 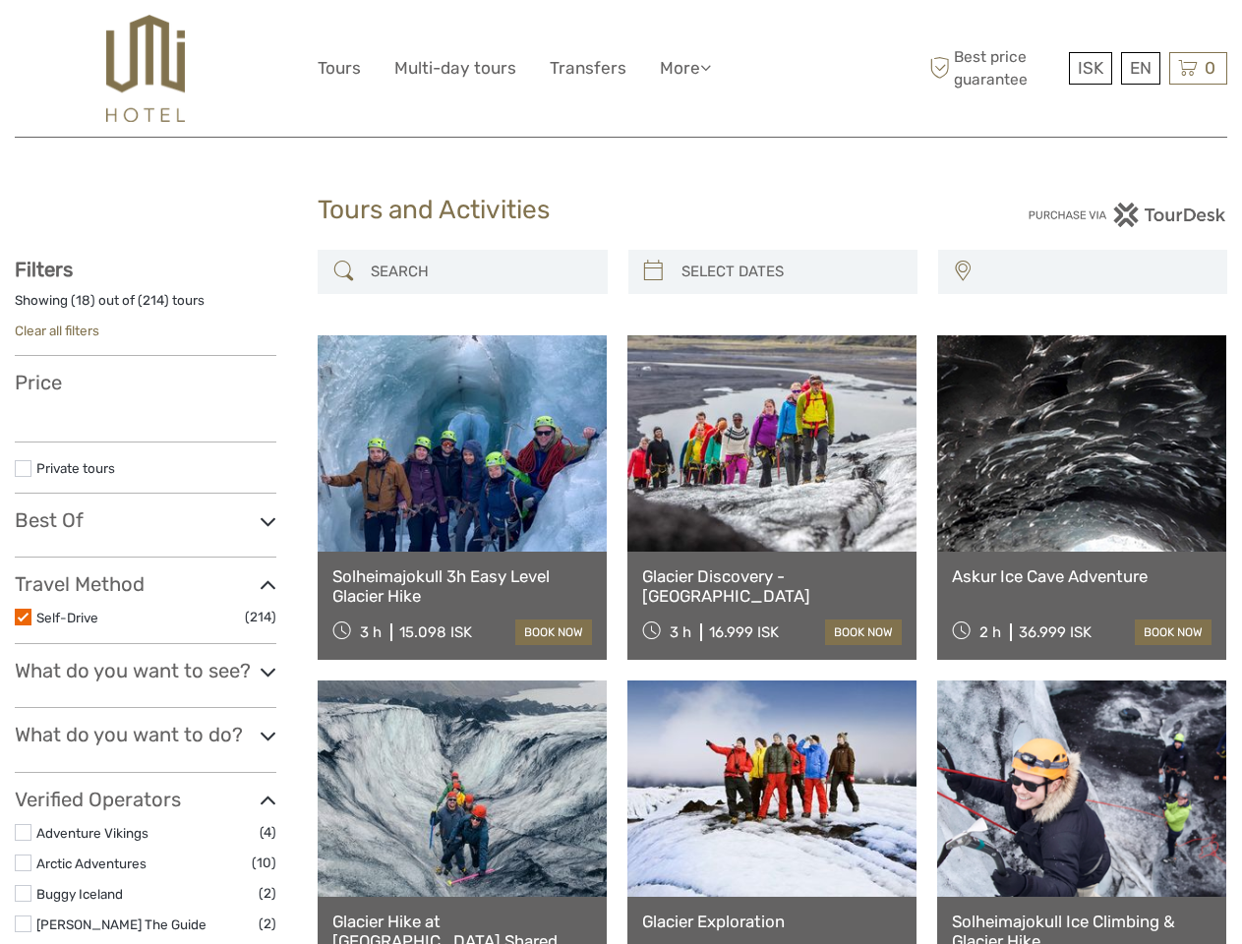 What do you see at coordinates (588, 68) in the screenshot?
I see `a: Transfers` at bounding box center [588, 68].